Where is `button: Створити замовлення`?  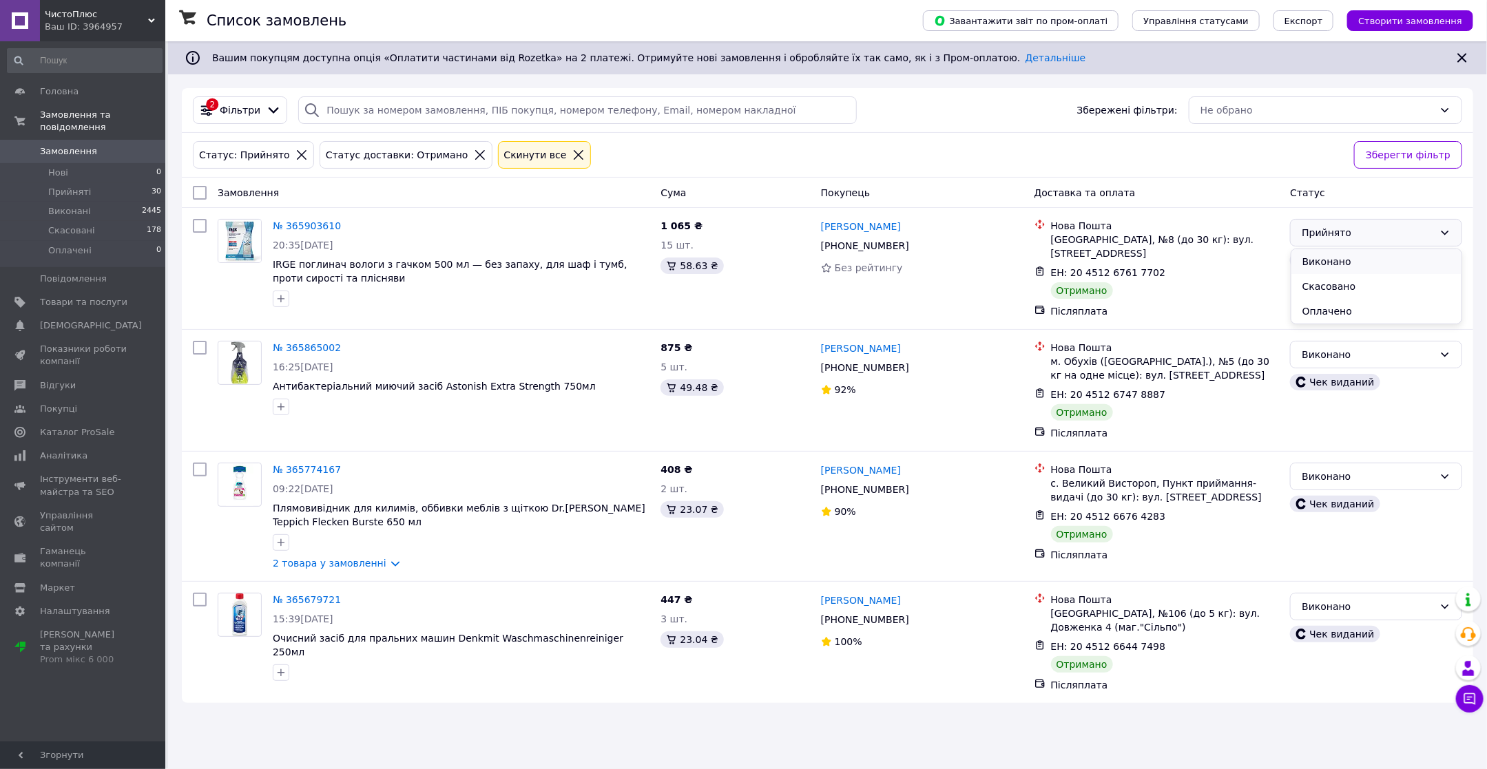 button: Створити замовлення is located at coordinates (1410, 21).